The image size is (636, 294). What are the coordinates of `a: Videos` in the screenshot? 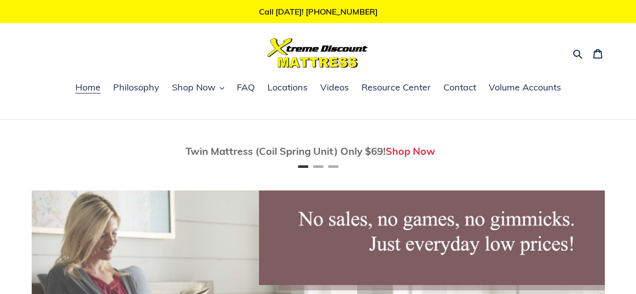 It's located at (334, 88).